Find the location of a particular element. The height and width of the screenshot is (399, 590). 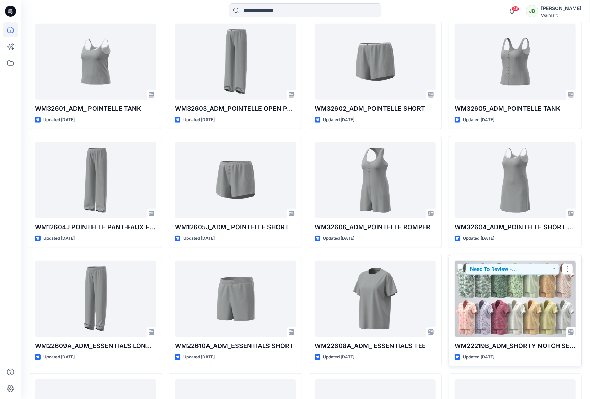

p: WM32606_ADM_POINTELLE ROMPER is located at coordinates (375, 227).